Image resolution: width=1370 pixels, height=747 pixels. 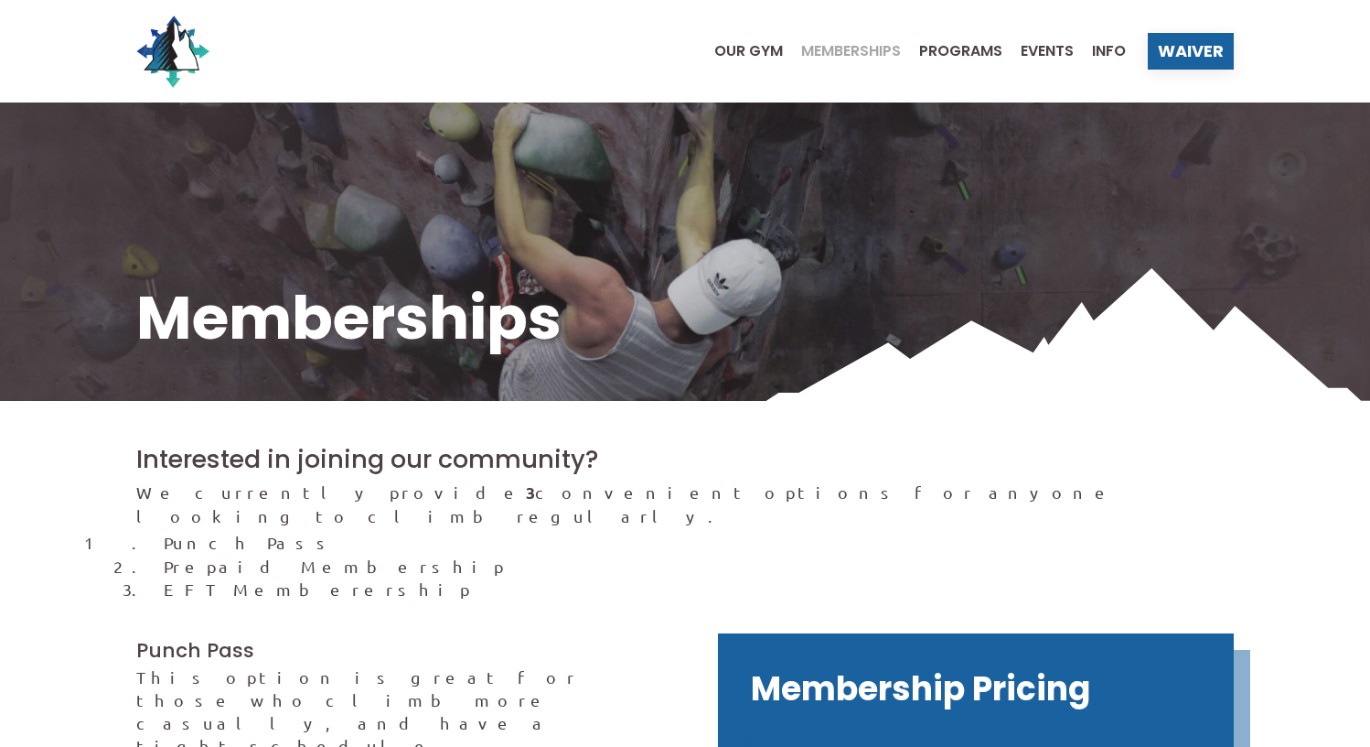 What do you see at coordinates (1191, 51) in the screenshot?
I see `span: Waiver` at bounding box center [1191, 51].